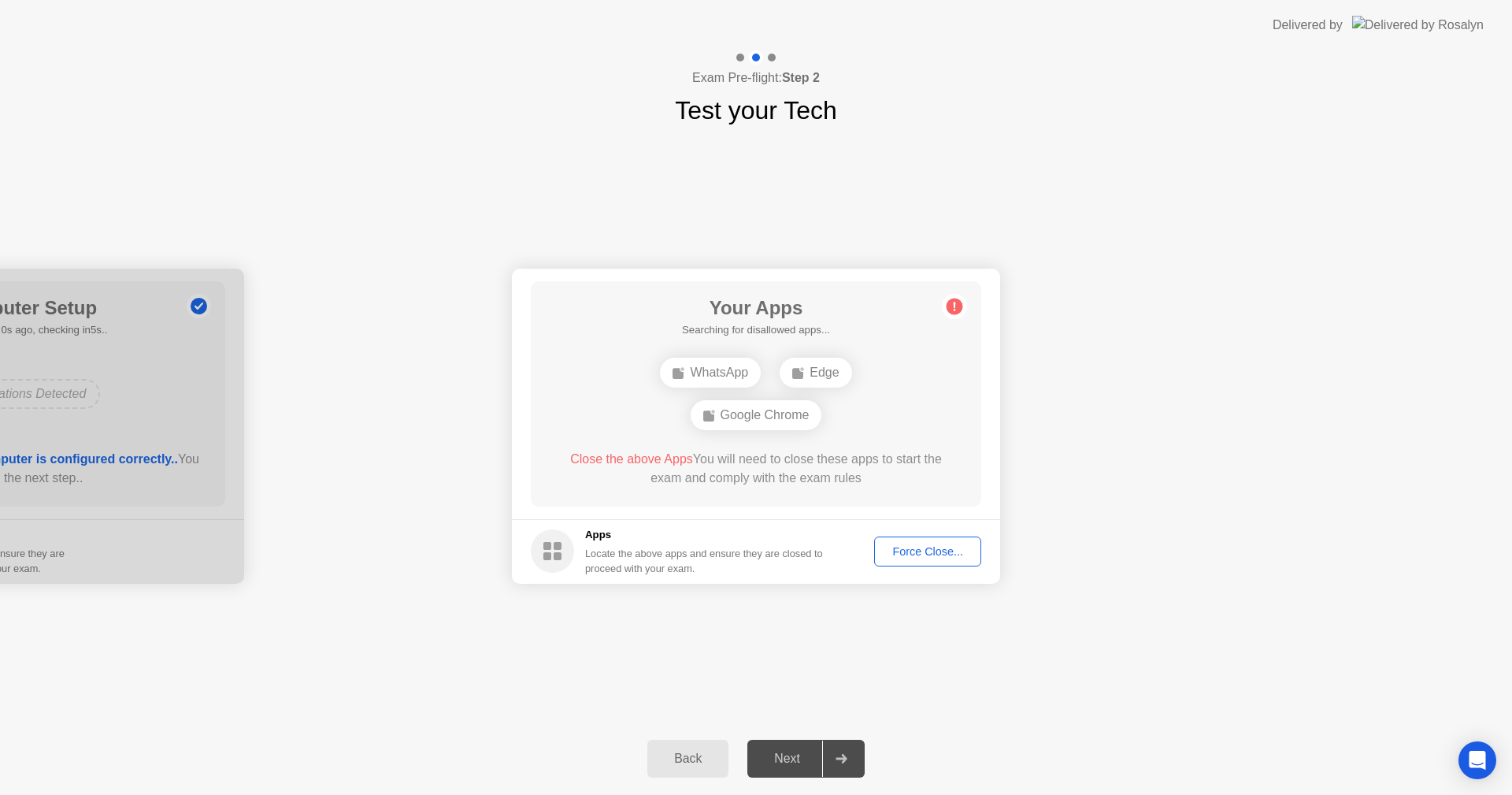  I want to click on div: Force Close..., so click(928, 551).